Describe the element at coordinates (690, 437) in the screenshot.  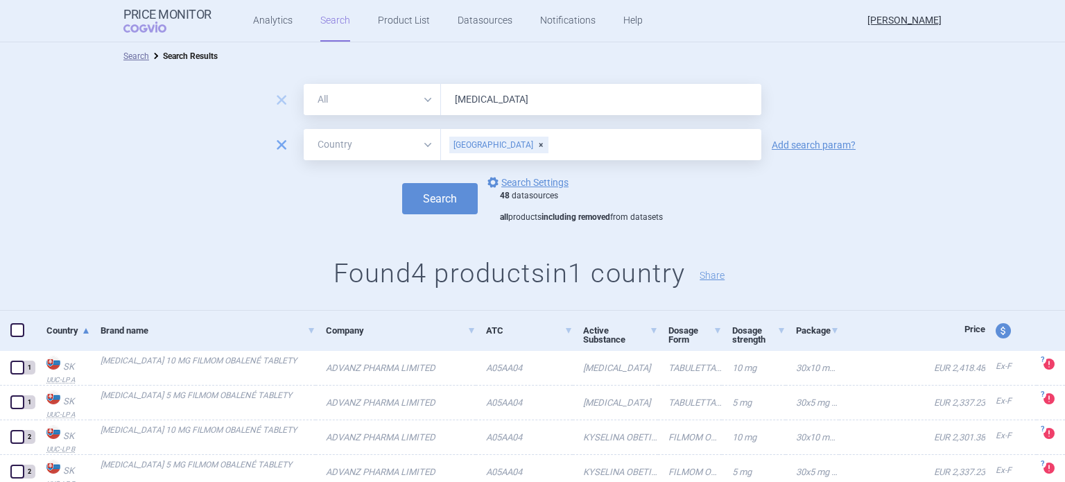
I see `a: FILMOM OBALENÁ TABLETA` at that location.